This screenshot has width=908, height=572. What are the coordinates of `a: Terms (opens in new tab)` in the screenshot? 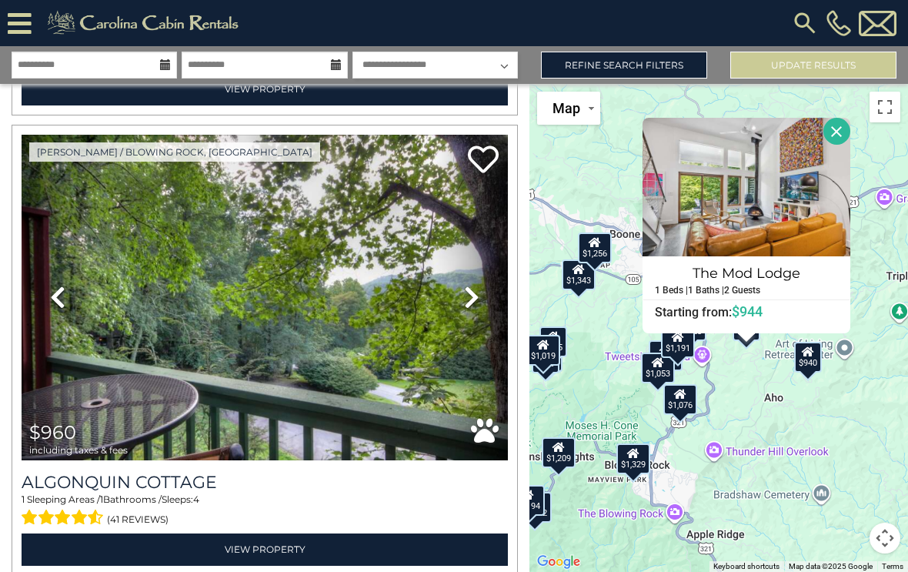 It's located at (893, 566).